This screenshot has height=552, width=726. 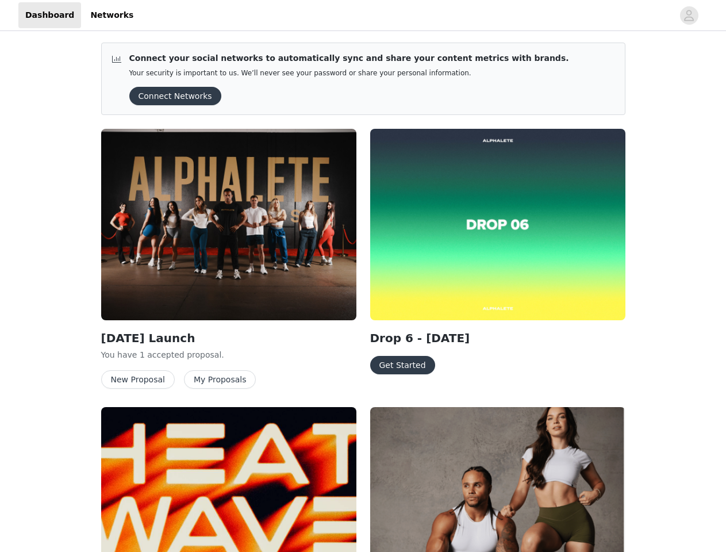 What do you see at coordinates (49, 15) in the screenshot?
I see `a: Dashboard` at bounding box center [49, 15].